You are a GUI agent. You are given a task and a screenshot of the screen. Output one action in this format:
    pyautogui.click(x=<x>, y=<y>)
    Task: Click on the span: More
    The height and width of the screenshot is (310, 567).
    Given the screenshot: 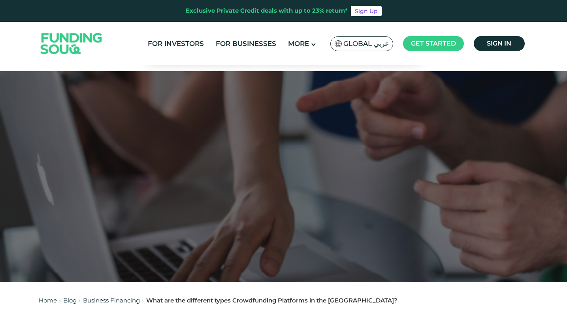 What is the action you would take?
    pyautogui.click(x=299, y=43)
    